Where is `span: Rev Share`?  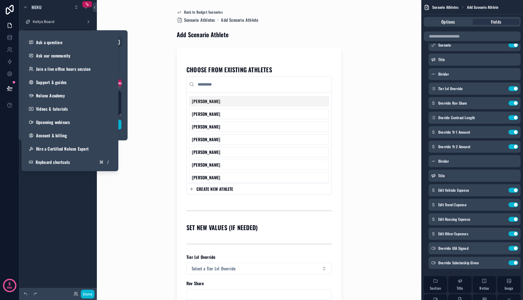 span: Rev Share is located at coordinates (195, 283).